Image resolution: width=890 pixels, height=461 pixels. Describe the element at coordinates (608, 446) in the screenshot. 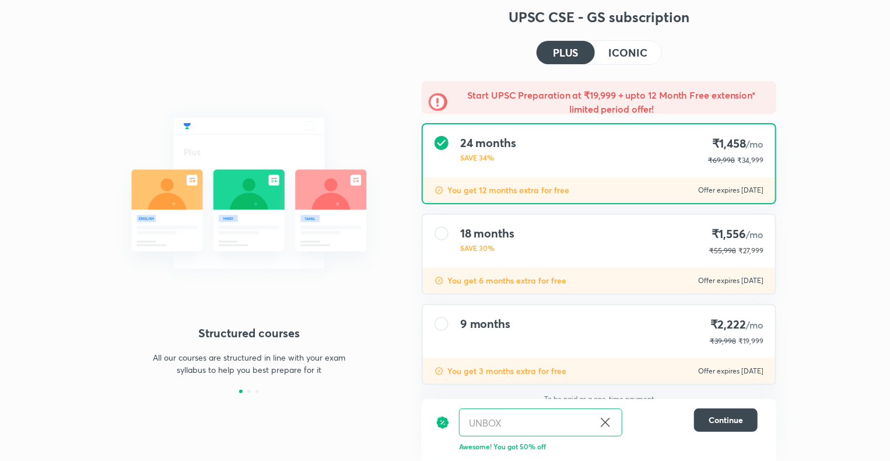

I see `p: Awesome! You got 50% off` at that location.